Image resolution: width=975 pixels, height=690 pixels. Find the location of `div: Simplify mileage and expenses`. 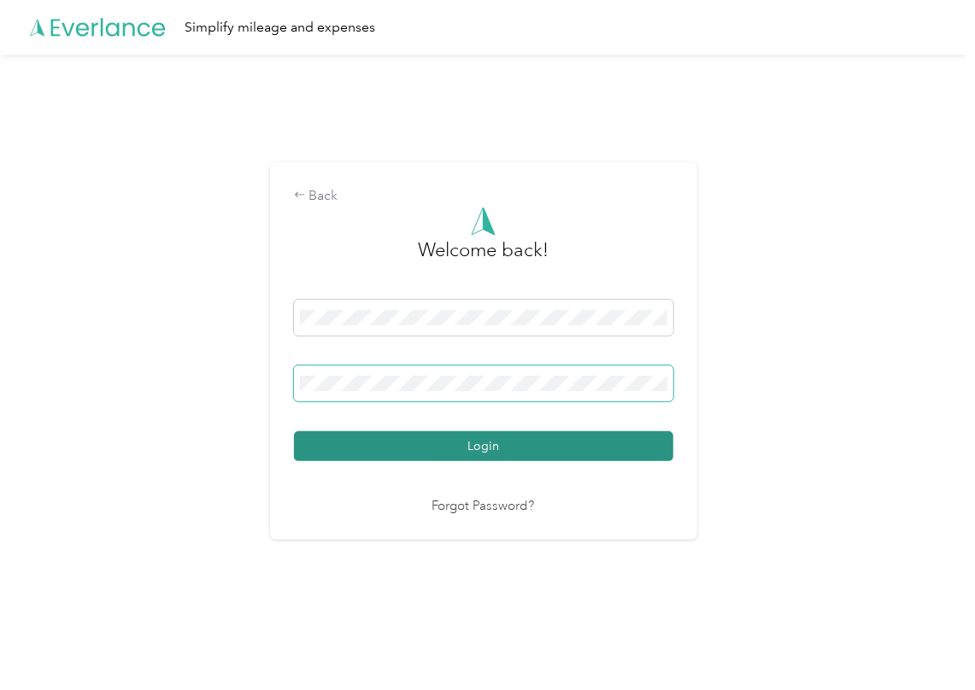

div: Simplify mileage and expenses is located at coordinates (279, 27).